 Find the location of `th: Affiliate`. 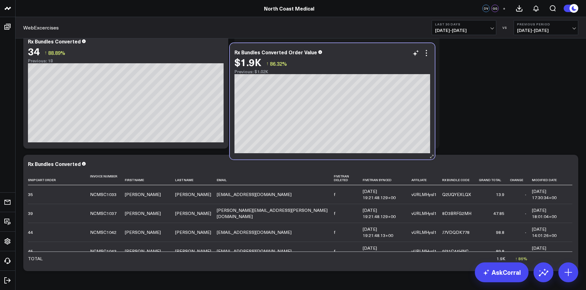

th: Affiliate is located at coordinates (427, 178).